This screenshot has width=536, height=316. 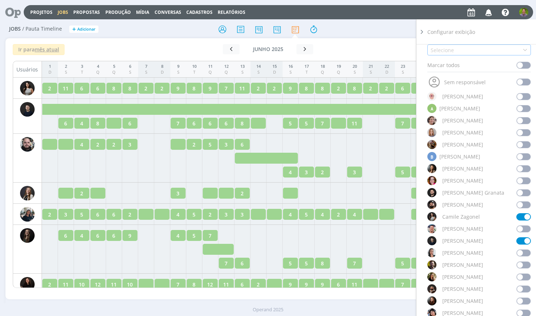 What do you see at coordinates (199, 12) in the screenshot?
I see `span: Cadastros` at bounding box center [199, 12].